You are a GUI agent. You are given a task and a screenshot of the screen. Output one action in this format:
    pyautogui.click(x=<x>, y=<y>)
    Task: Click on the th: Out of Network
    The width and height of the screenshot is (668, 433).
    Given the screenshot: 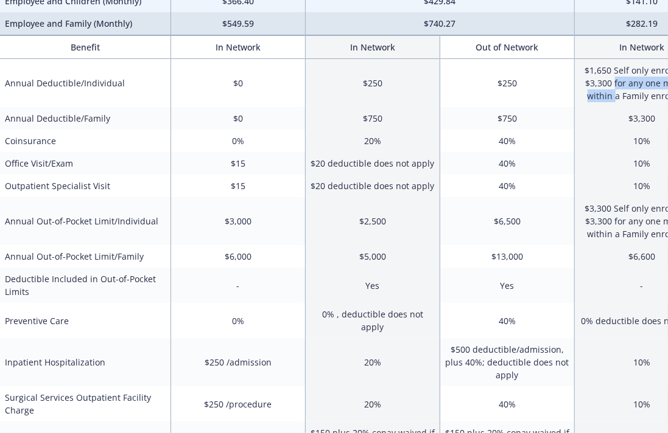 What is the action you would take?
    pyautogui.click(x=507, y=47)
    